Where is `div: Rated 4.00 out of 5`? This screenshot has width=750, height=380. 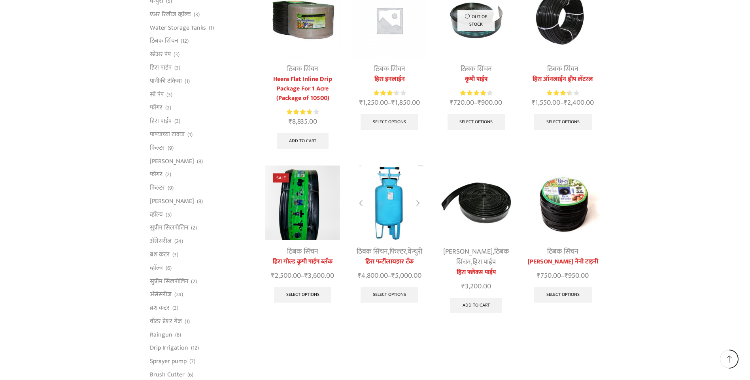
div: Rated 4.00 out of 5 is located at coordinates (476, 93).